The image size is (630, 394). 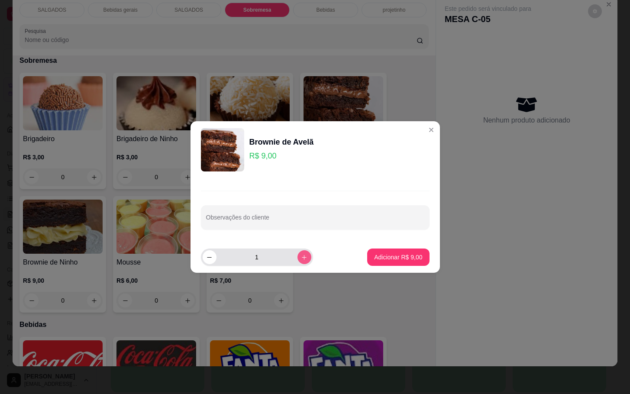 What do you see at coordinates (304, 257) in the screenshot?
I see `button: increase-product-quantity` at bounding box center [304, 257].